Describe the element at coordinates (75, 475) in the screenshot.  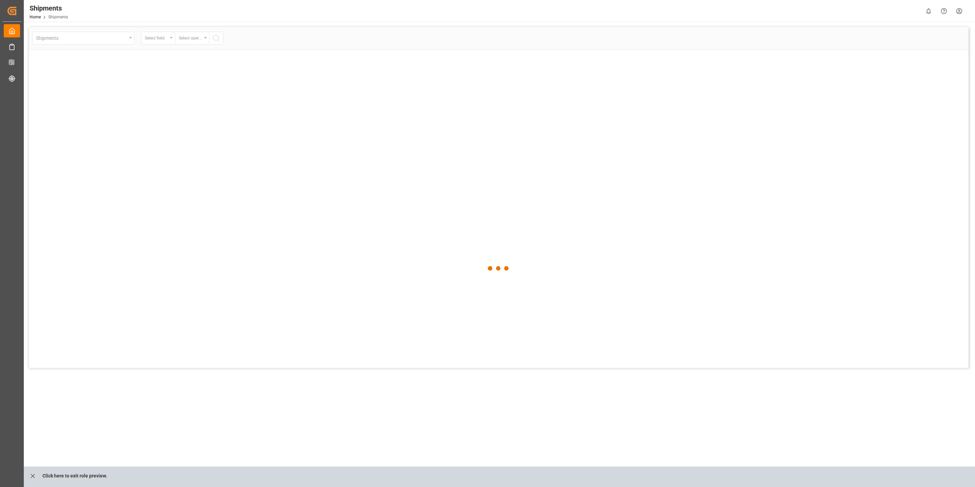
I see `p: Click here to exit role preview.` at that location.